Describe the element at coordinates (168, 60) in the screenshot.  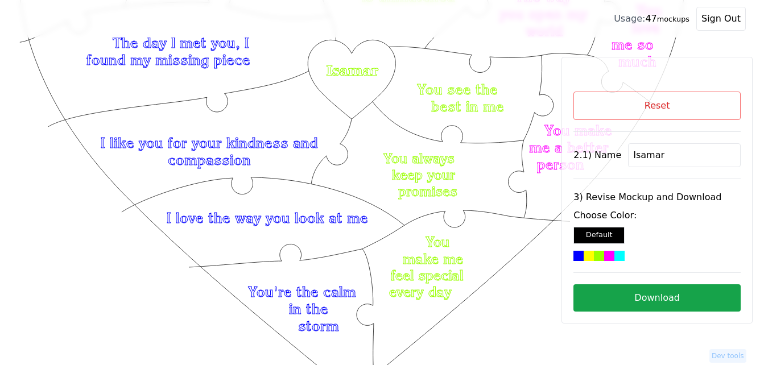
I see `text: found my missing piece` at that location.